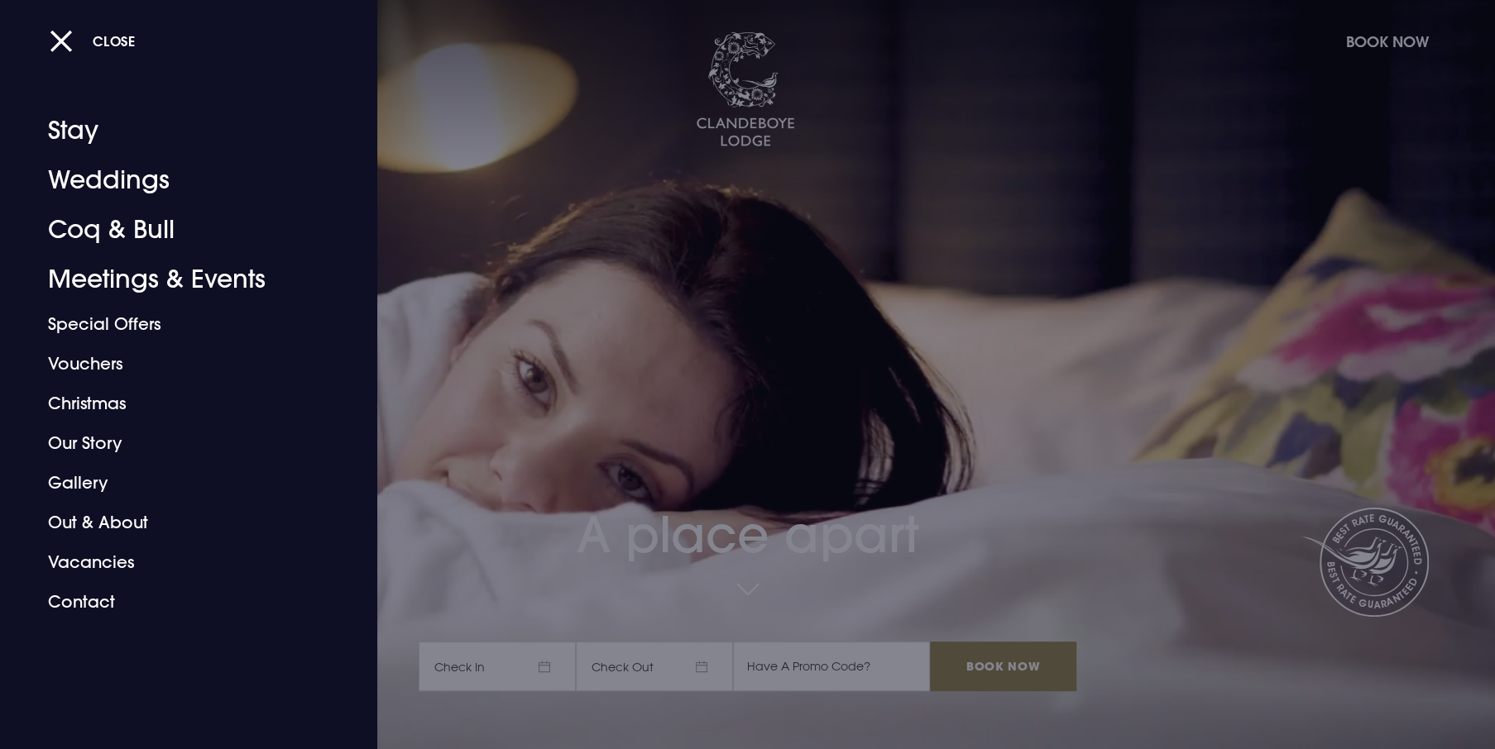  Describe the element at coordinates (114, 41) in the screenshot. I see `span: Close` at that location.